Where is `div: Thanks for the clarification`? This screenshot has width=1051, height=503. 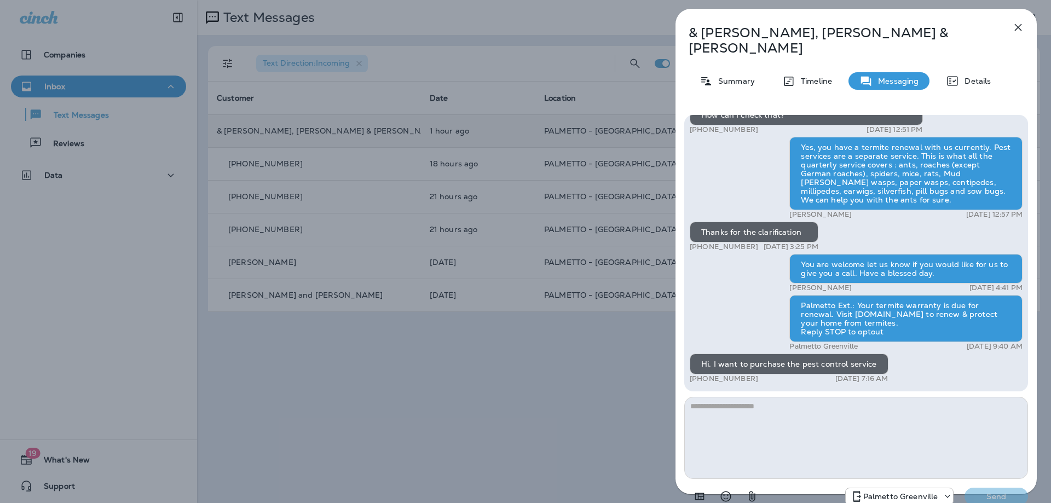 div: Thanks for the clarification is located at coordinates (754, 232).